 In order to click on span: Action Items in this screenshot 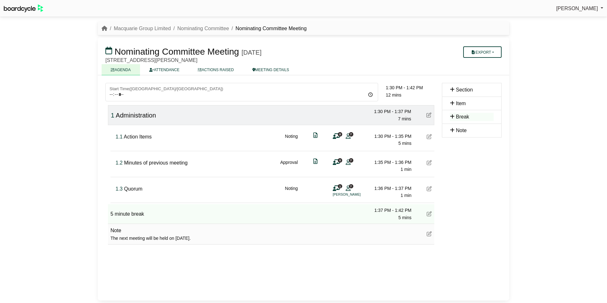, I will do `click(138, 137)`.